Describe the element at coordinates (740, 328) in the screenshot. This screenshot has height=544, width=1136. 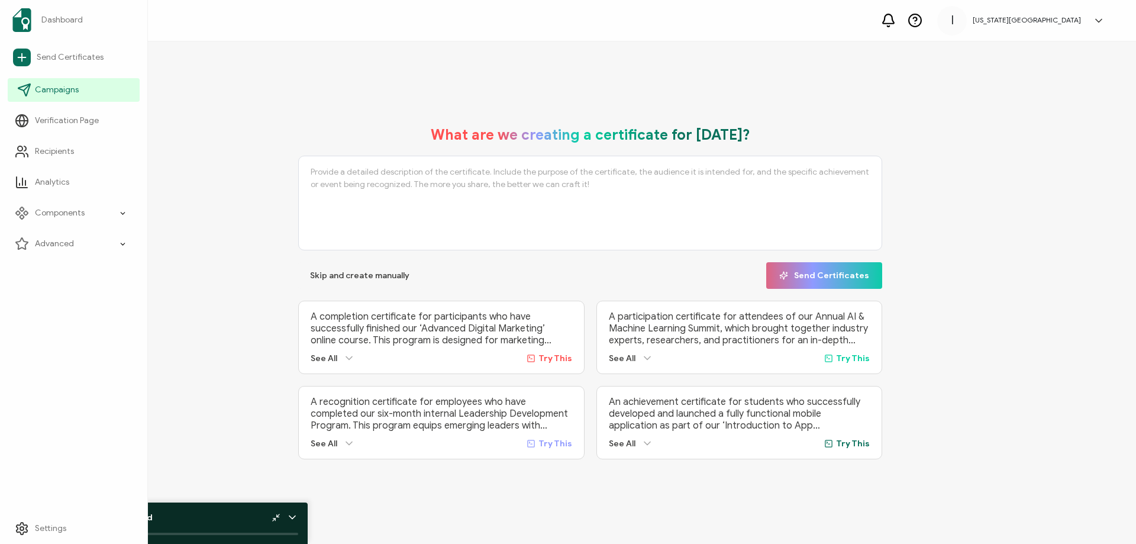
I see `p: A participation certificate for attendees of our Annual AI & Machine Learning Summit, which broug...` at that location.